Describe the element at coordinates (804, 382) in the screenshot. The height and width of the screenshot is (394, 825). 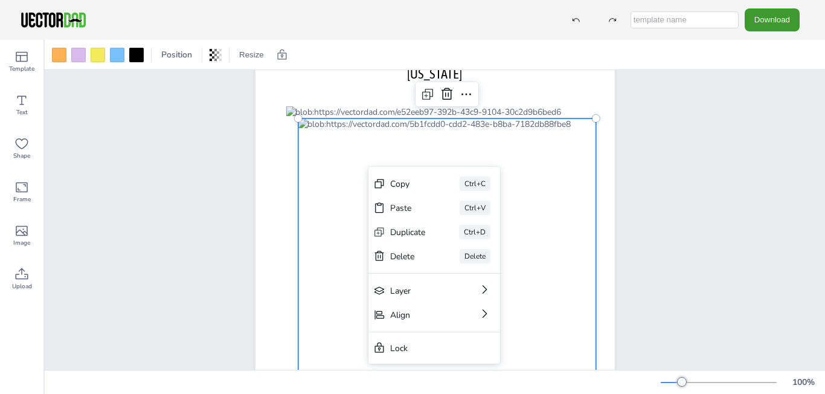
I see `div: 100 %` at that location.